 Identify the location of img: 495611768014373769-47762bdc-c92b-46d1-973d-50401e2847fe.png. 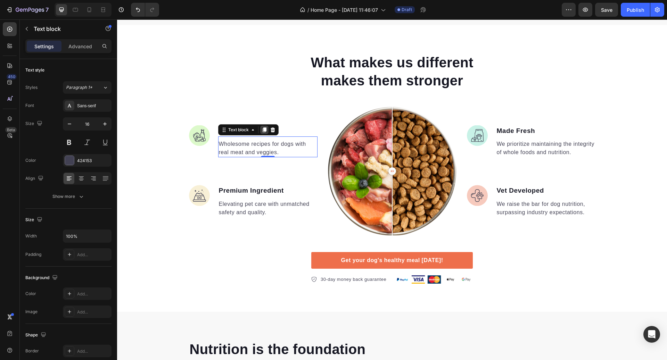
(317, 260).